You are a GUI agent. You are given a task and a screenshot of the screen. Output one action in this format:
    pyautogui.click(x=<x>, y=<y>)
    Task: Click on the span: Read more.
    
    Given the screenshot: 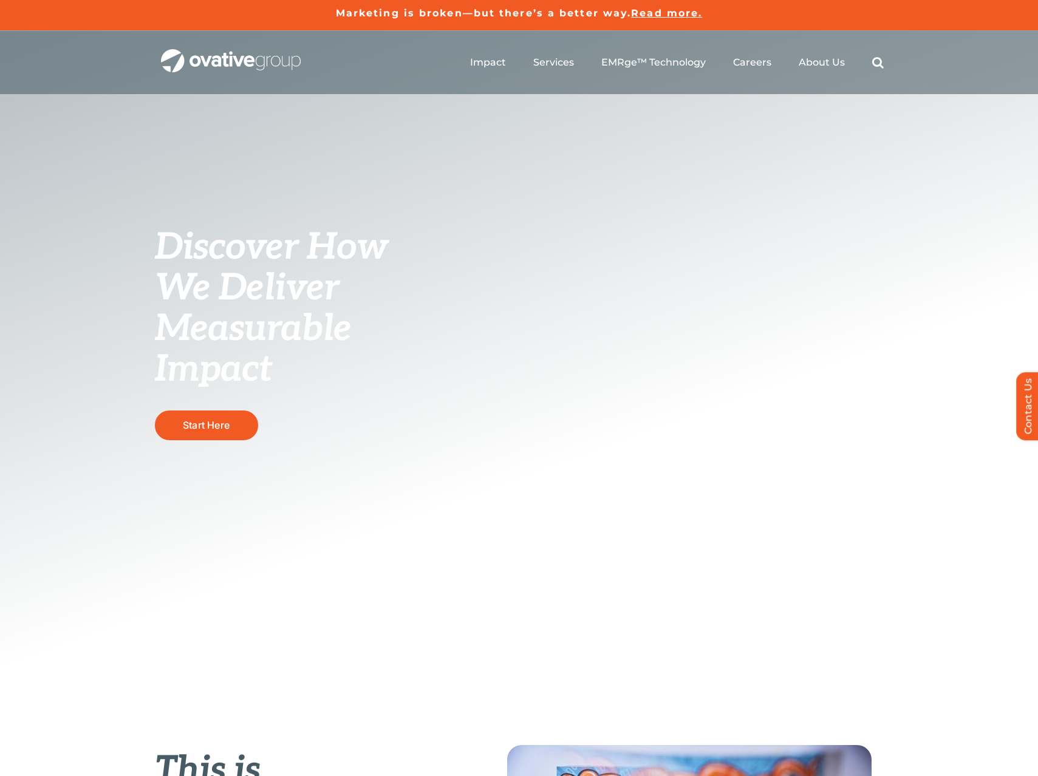 What is the action you would take?
    pyautogui.click(x=666, y=13)
    